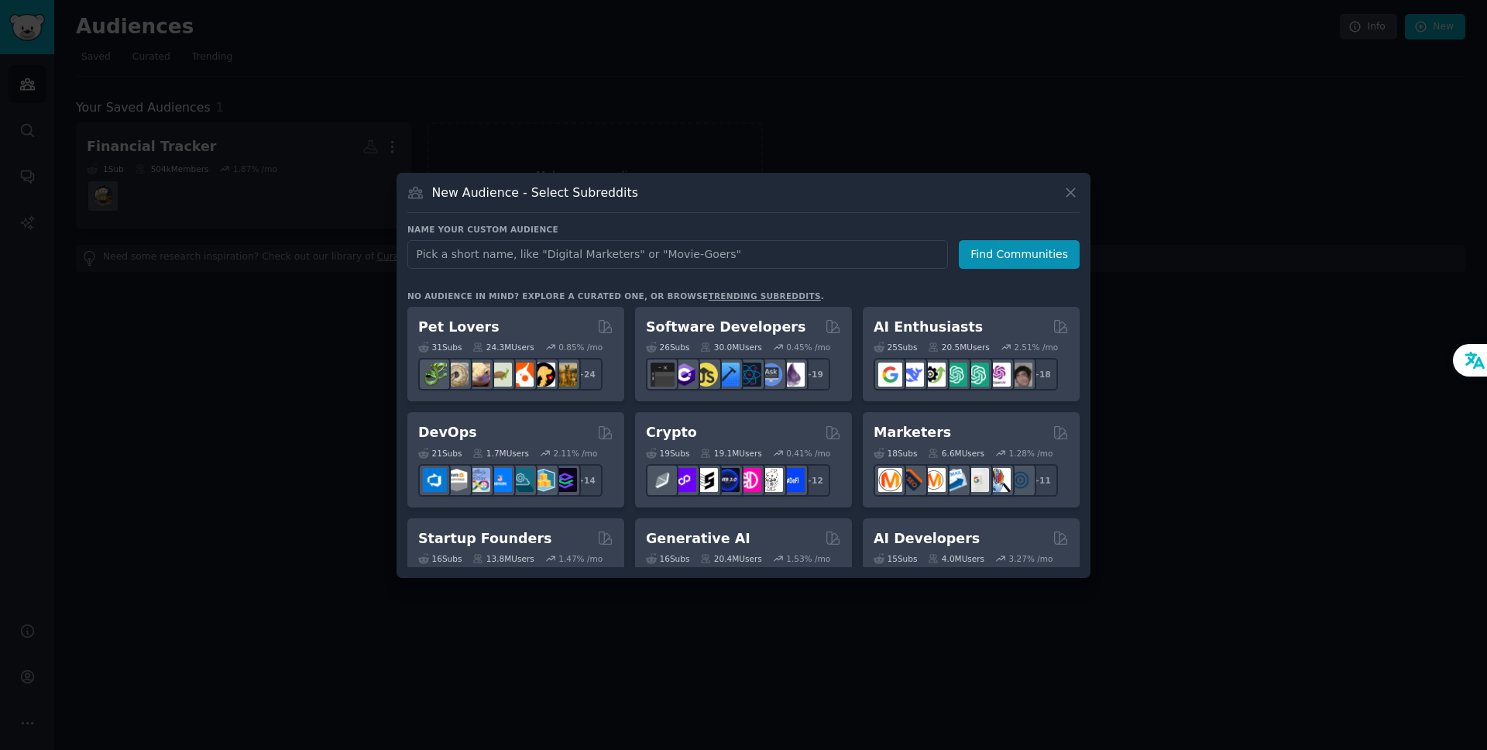  What do you see at coordinates (503, 347) in the screenshot?
I see `div: 24.3M Users` at bounding box center [503, 347].